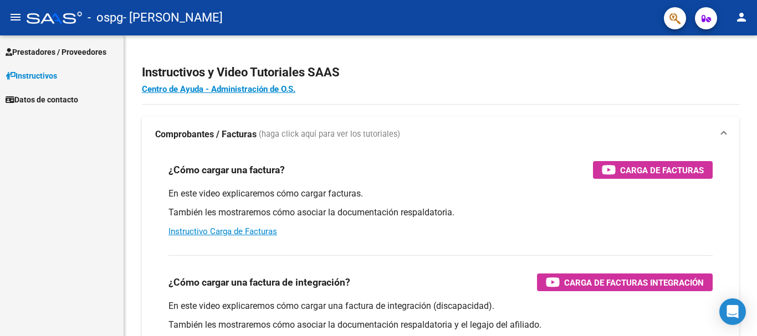  I want to click on h2: Instructivos y Video Tutoriales SAAS, so click(441, 73).